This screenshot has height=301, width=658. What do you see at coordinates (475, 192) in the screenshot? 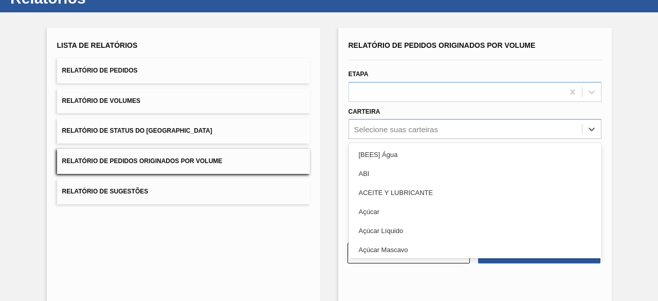
I see `div: ACEITE Y LUBRICANTE` at bounding box center [475, 192].